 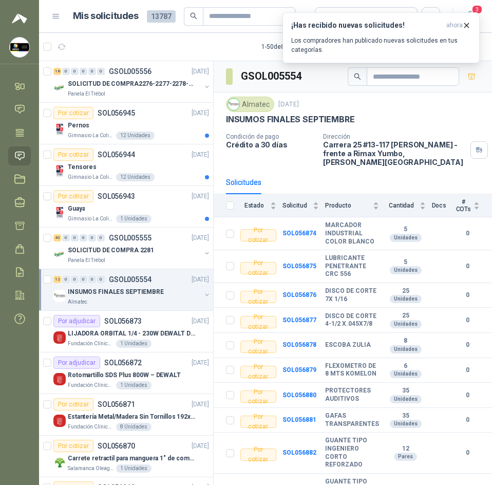 What do you see at coordinates (124, 375) in the screenshot?
I see `p: Rotomartillo SDS Plus 800W – DEWALT` at bounding box center [124, 375].